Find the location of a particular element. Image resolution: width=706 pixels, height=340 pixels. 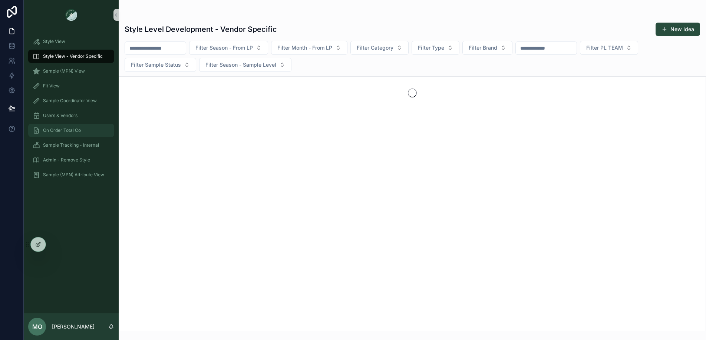

a: Style View is located at coordinates (71, 42).